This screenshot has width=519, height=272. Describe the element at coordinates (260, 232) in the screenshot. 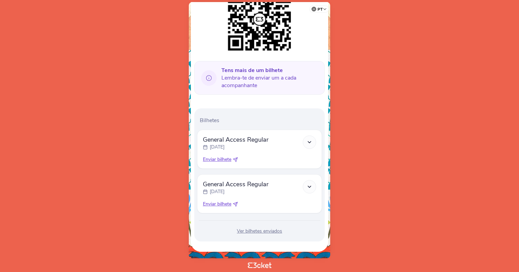

I see `div: Ver bilhetes enviados` at that location.